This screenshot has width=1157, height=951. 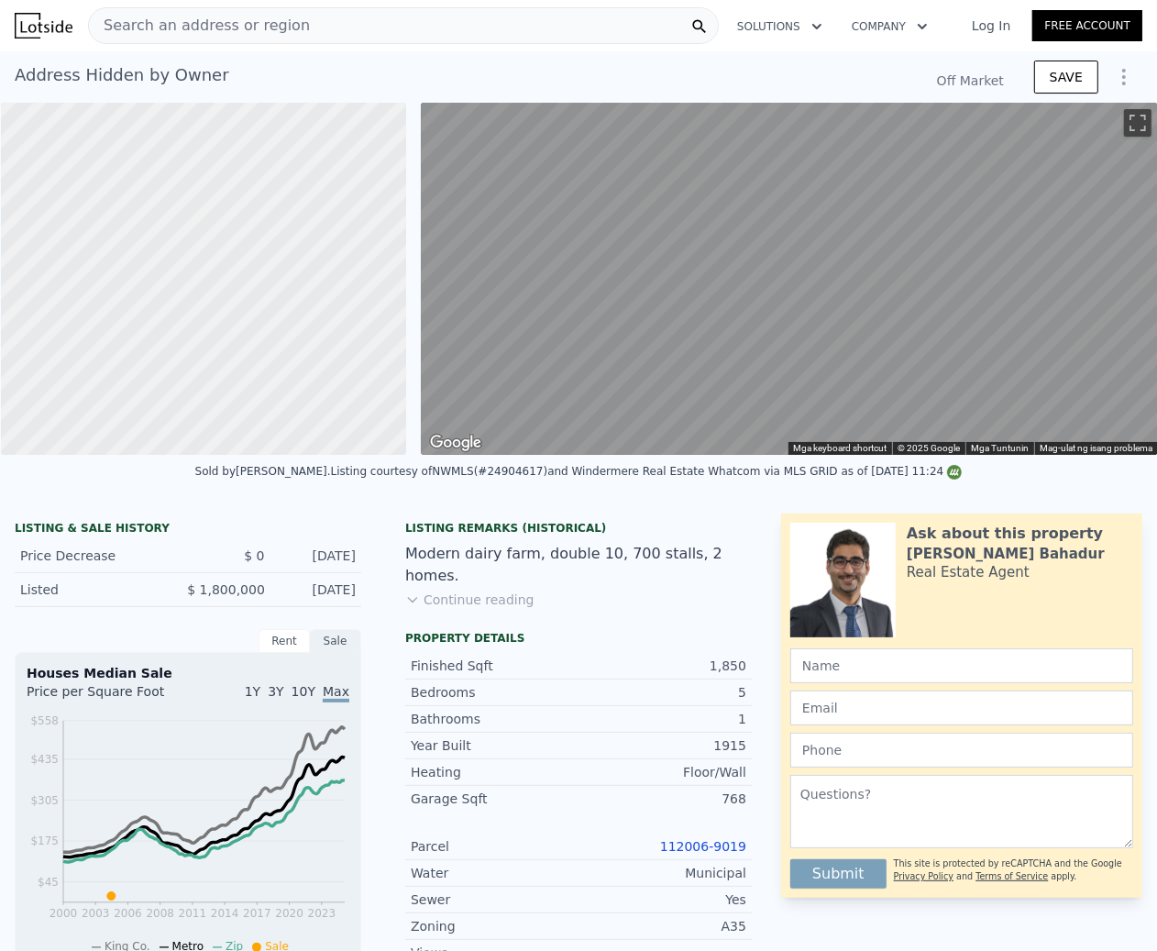 What do you see at coordinates (494, 926) in the screenshot?
I see `div: Zoning` at bounding box center [494, 926].